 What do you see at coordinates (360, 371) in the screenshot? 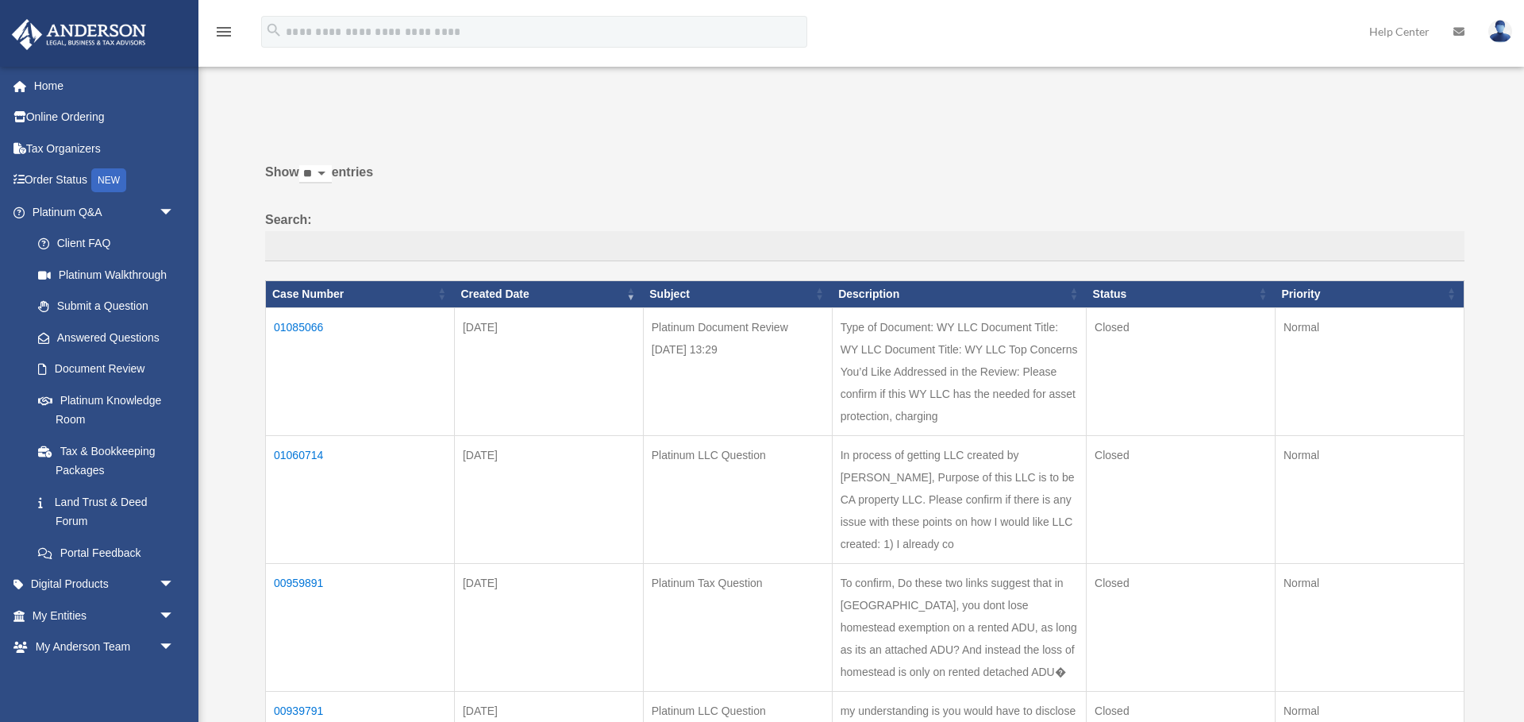
I see `td: 01085066` at bounding box center [360, 371].